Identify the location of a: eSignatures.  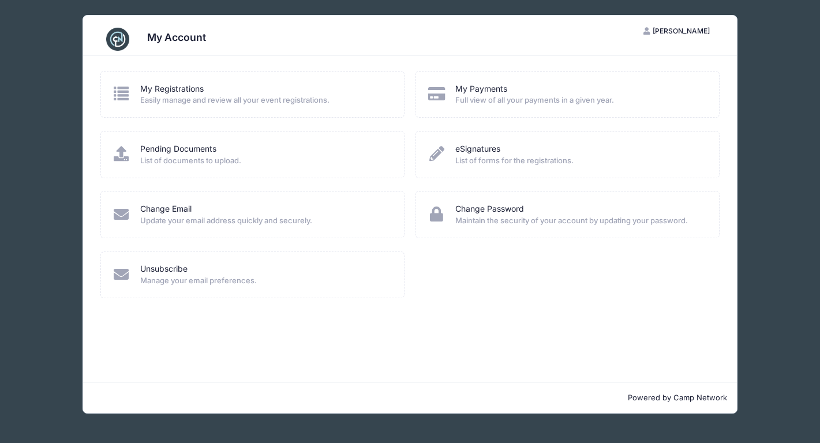
(478, 149).